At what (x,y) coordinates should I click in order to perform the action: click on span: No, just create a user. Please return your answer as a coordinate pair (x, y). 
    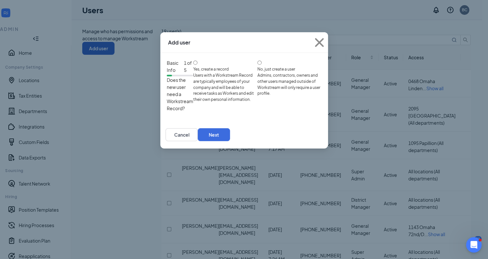
    Looking at the image, I should click on (289, 69).